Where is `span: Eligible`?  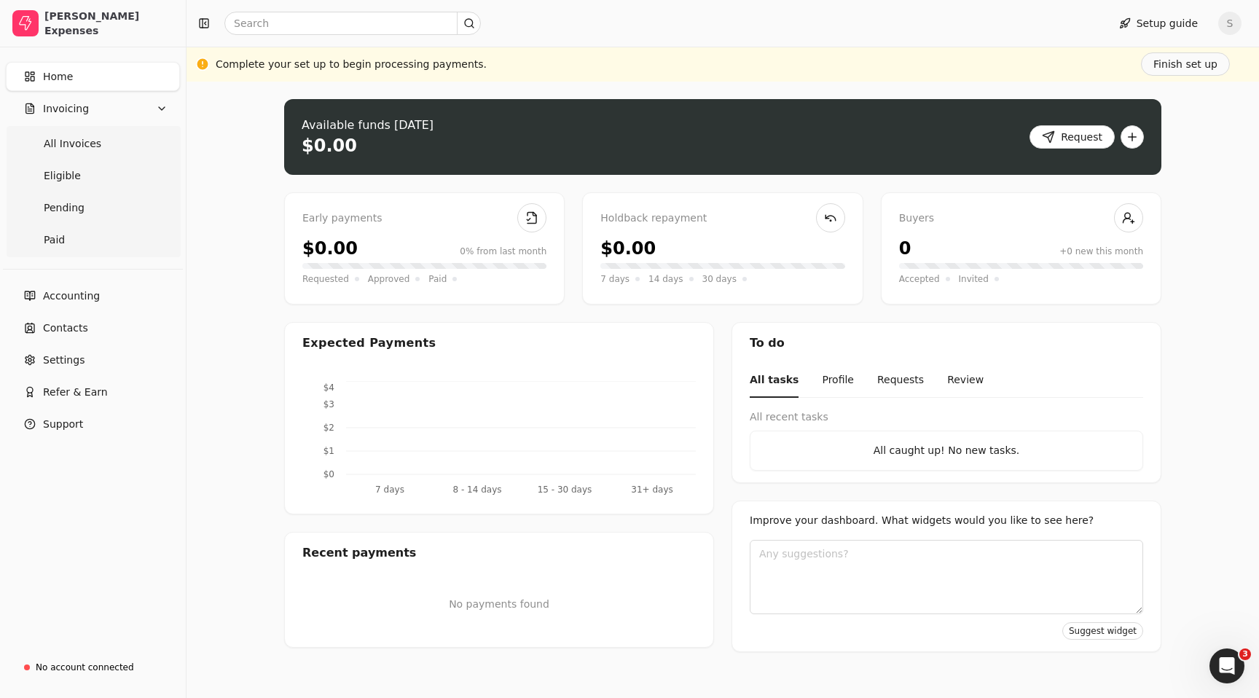 span: Eligible is located at coordinates (62, 176).